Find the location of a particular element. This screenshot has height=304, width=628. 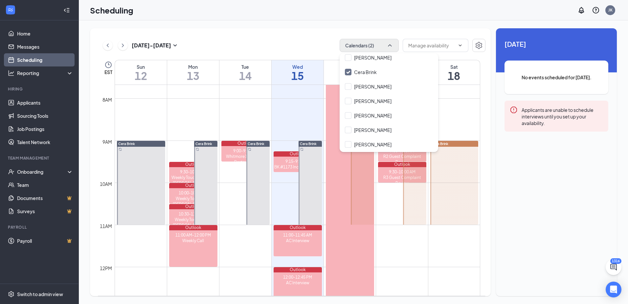

h1: 13 is located at coordinates (193, 76).